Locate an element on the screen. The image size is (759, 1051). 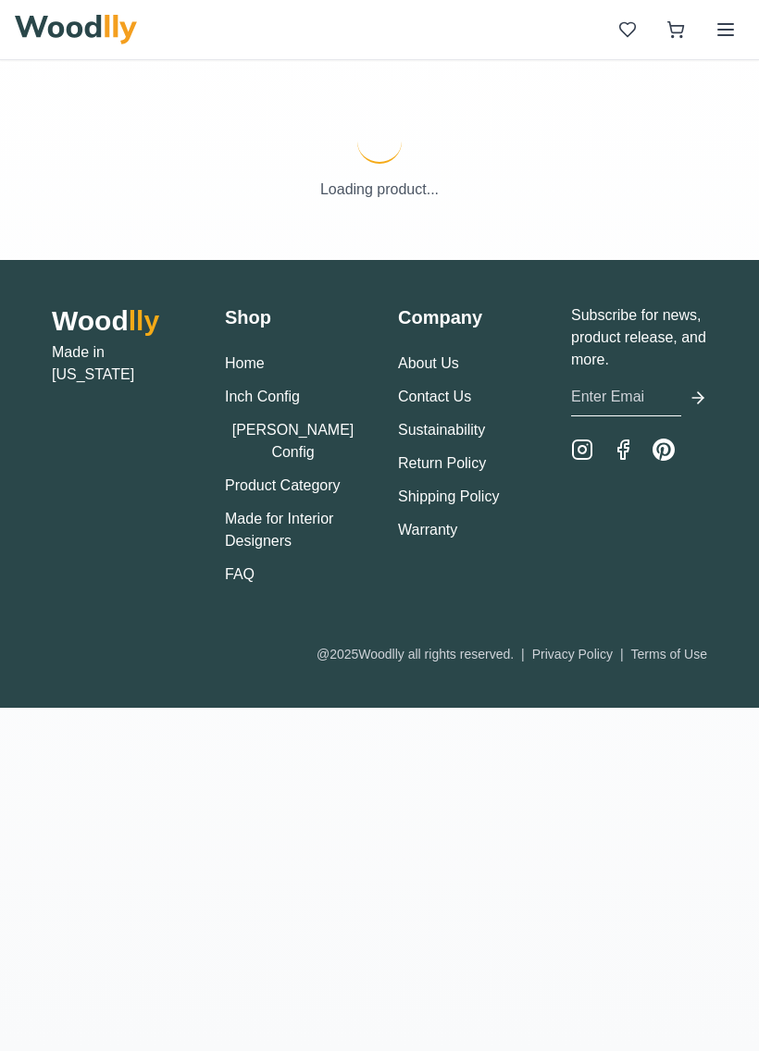
a: FAQ is located at coordinates (240, 574).